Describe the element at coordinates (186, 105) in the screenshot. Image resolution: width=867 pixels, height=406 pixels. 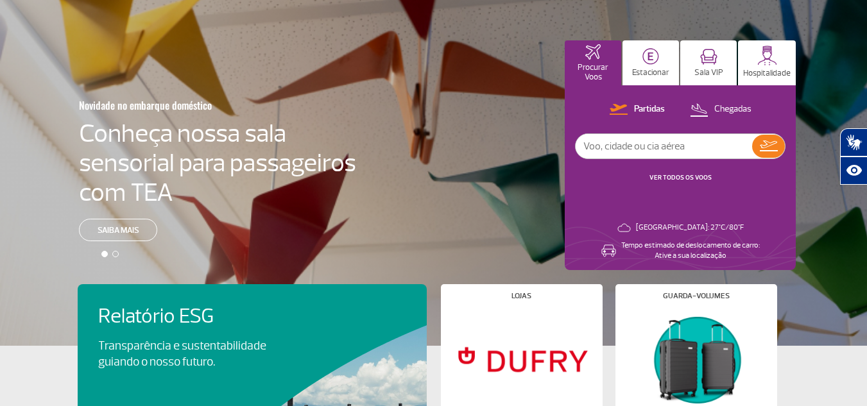
I see `h3: Novidade no embarque doméstico` at that location.